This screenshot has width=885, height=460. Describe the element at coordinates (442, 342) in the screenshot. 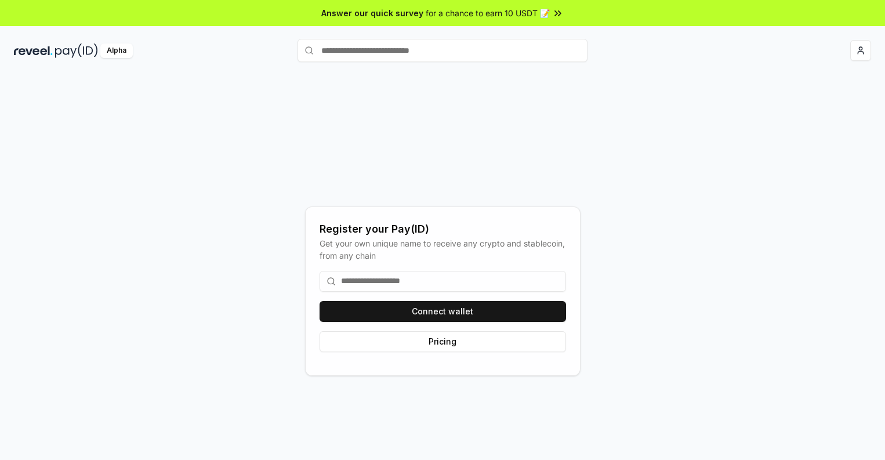

I see `button: Pricing` at that location.